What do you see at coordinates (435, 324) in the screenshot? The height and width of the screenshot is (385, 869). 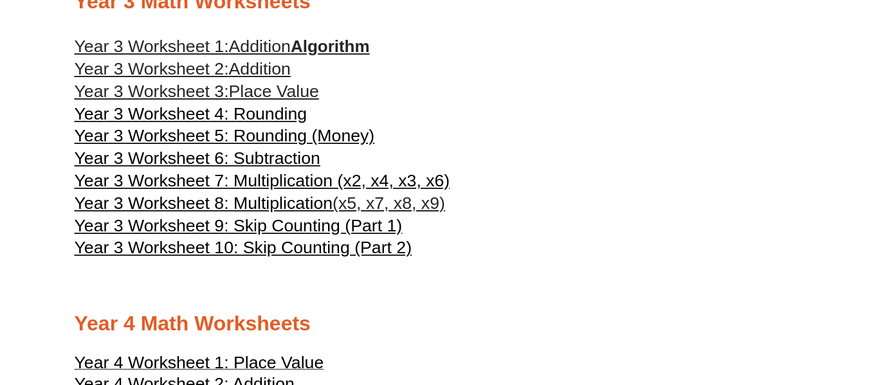 I see `h2: Year 4 Math Worksheets` at bounding box center [435, 324].